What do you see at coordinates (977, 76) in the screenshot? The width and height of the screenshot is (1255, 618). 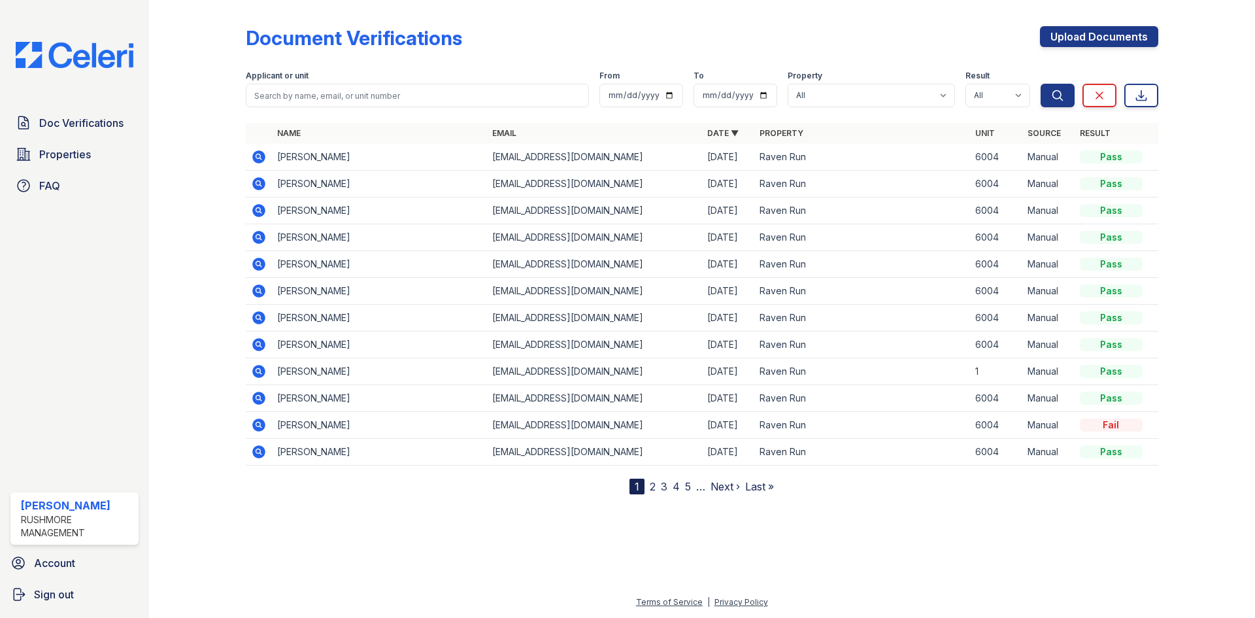 I see `label: Result` at bounding box center [977, 76].